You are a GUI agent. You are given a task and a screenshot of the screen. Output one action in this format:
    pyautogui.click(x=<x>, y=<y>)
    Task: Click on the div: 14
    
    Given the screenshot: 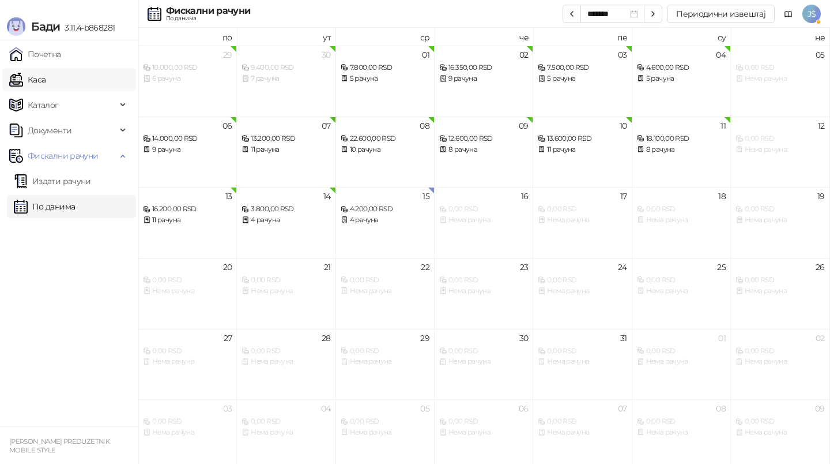 What is the action you would take?
    pyautogui.click(x=327, y=196)
    